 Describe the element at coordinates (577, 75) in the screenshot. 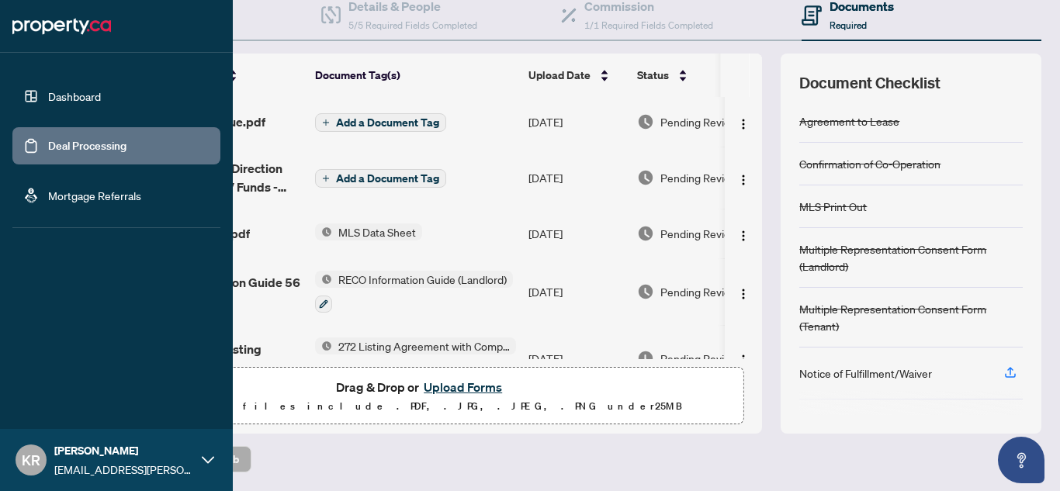

I see `th: Upload Date` at that location.